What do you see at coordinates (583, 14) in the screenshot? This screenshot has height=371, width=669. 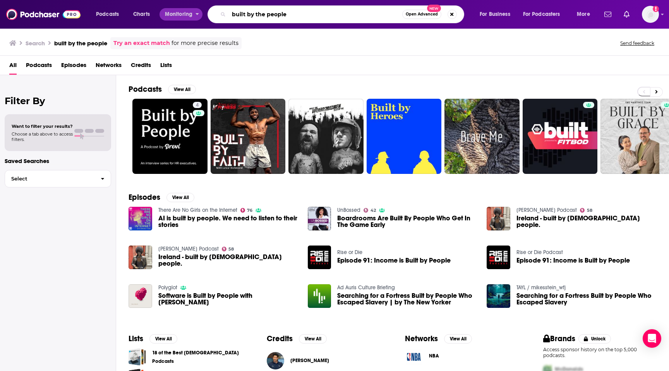 I see `span: More` at bounding box center [583, 14].